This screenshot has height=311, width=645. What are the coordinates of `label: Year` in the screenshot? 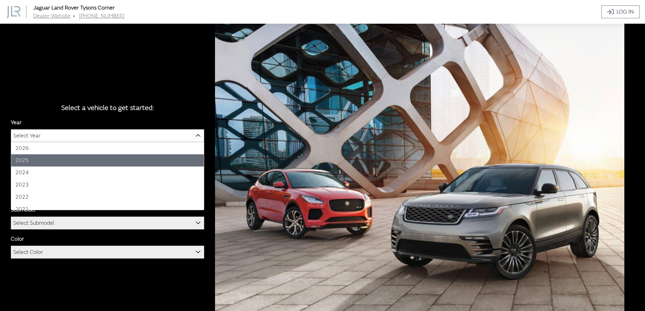 It's located at (16, 123).